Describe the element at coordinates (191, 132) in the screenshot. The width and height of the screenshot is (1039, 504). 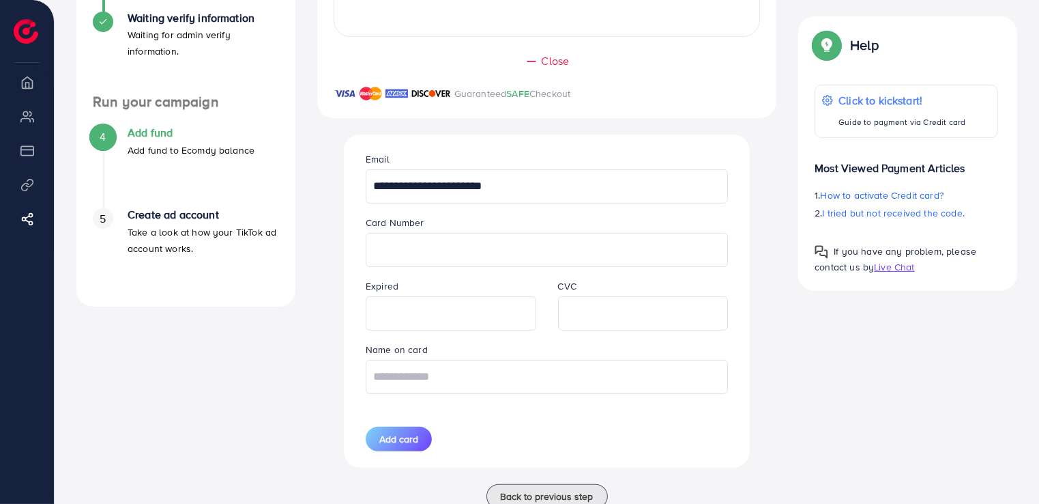
I see `h4: Add fund` at that location.